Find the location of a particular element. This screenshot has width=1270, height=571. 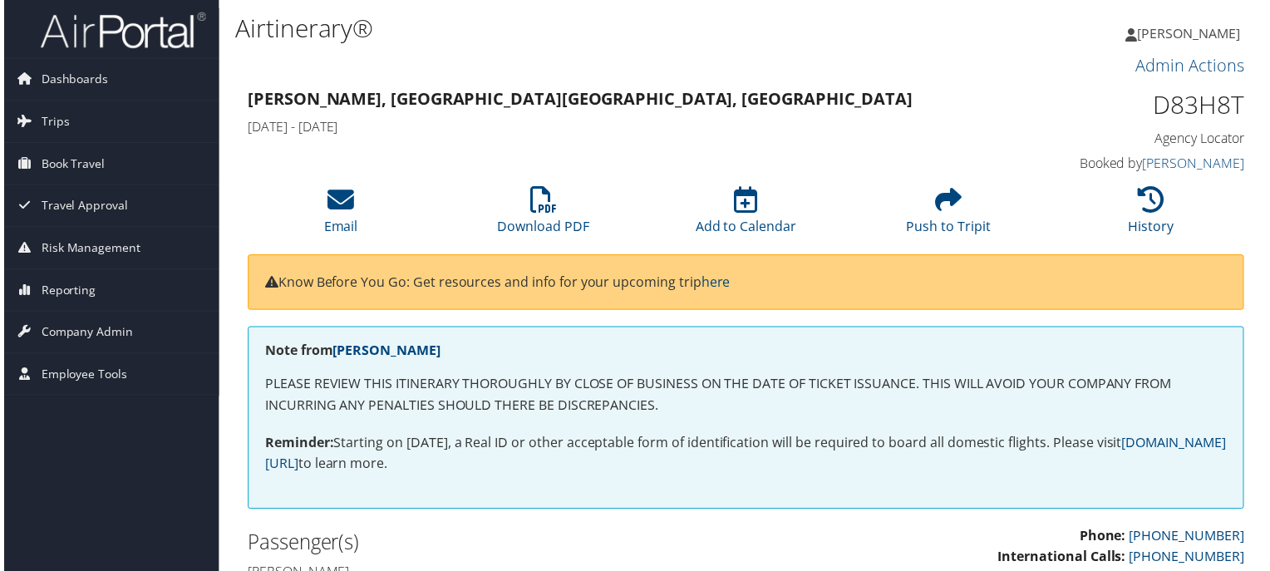

h4: Agency Locator is located at coordinates (1131, 139).